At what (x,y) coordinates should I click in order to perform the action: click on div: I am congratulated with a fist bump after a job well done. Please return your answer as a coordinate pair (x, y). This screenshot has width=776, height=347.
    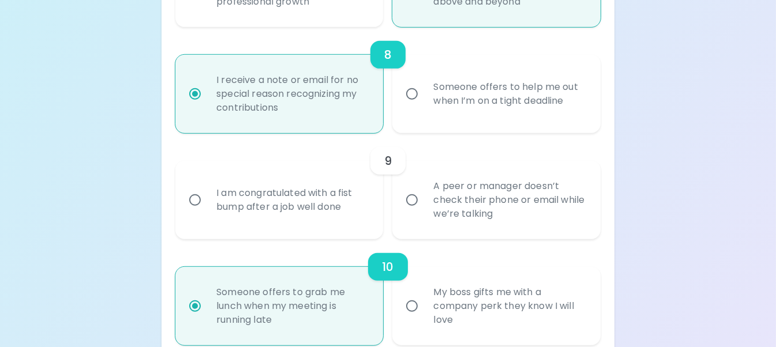
    Looking at the image, I should click on (292, 200).